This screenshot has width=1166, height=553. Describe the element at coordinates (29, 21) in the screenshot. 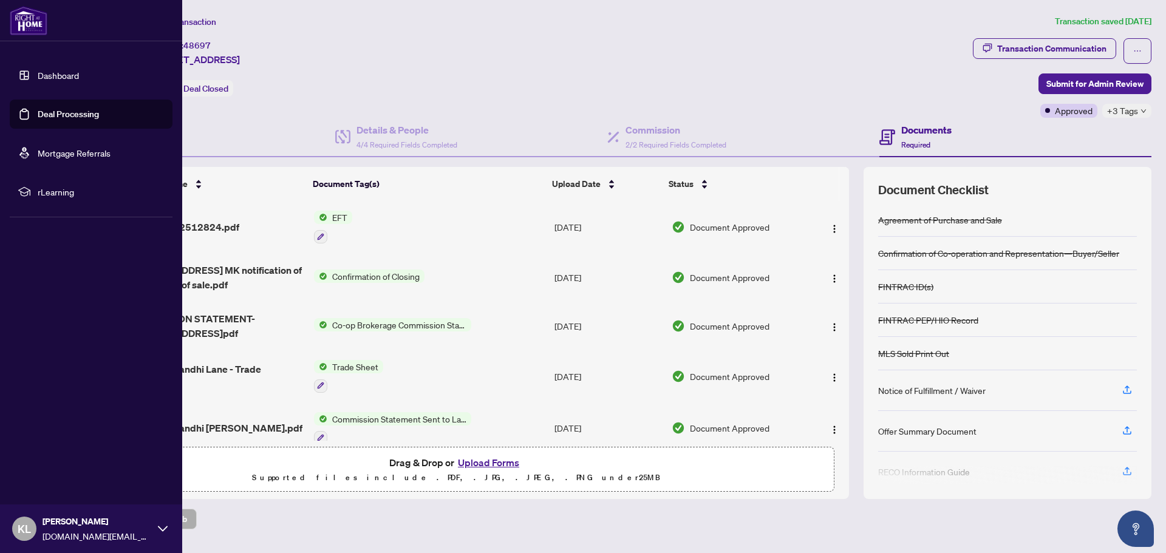

I see `img: logo` at that location.